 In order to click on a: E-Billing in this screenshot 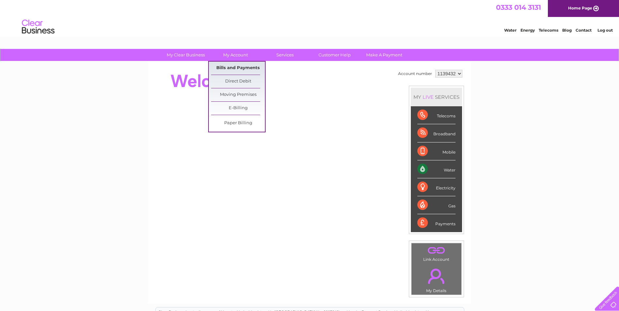, I will do `click(238, 108)`.